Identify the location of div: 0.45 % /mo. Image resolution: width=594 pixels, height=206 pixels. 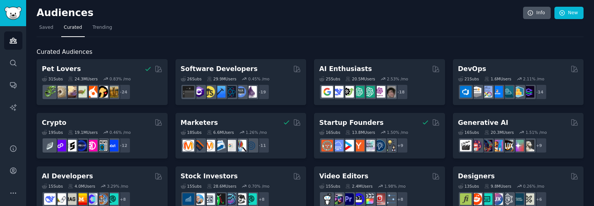
(259, 79).